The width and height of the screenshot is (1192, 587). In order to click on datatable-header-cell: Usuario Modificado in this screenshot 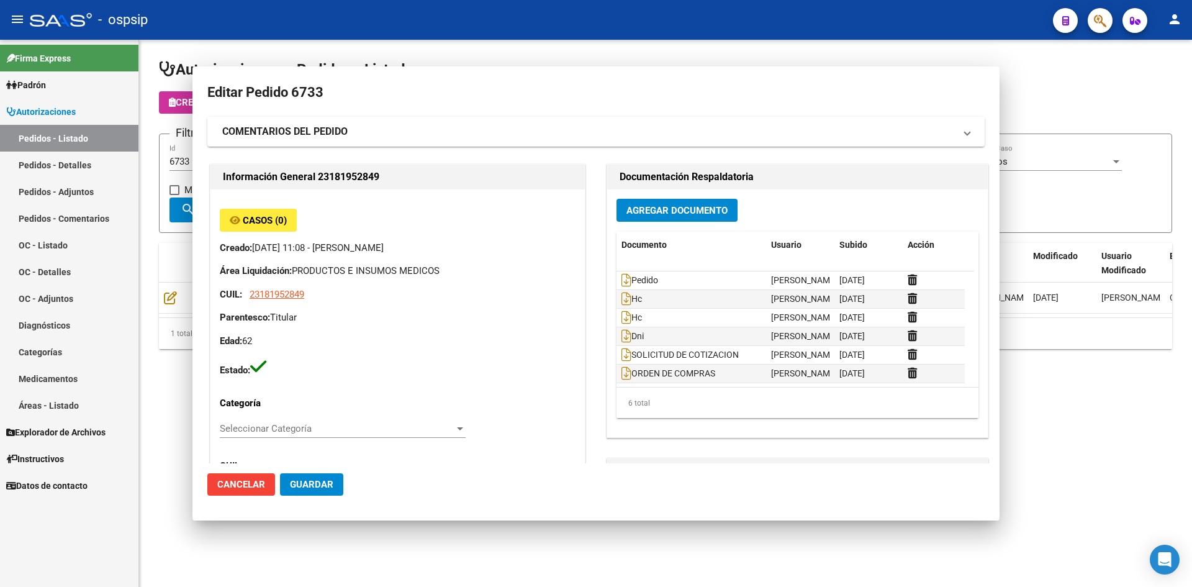, I will do `click(1131, 263)`.